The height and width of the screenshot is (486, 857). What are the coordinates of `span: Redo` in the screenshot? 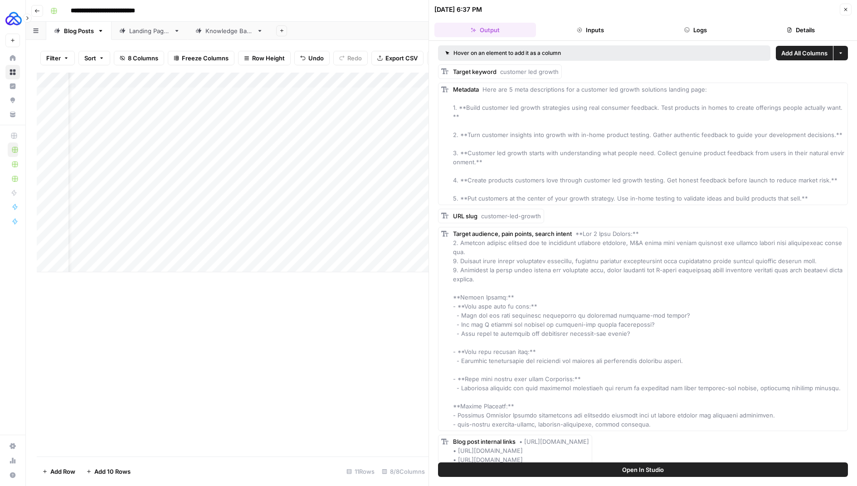 It's located at (355, 58).